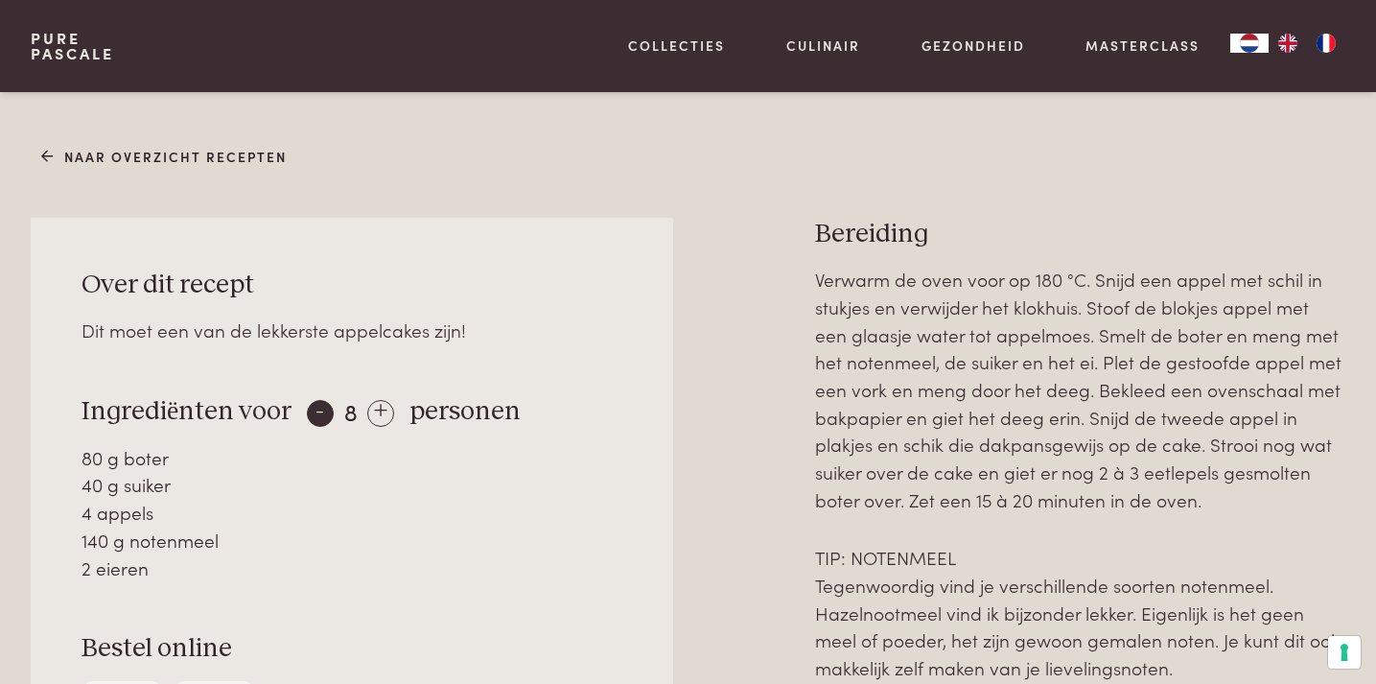  What do you see at coordinates (351, 512) in the screenshot?
I see `div: 4 appels` at bounding box center [351, 512].